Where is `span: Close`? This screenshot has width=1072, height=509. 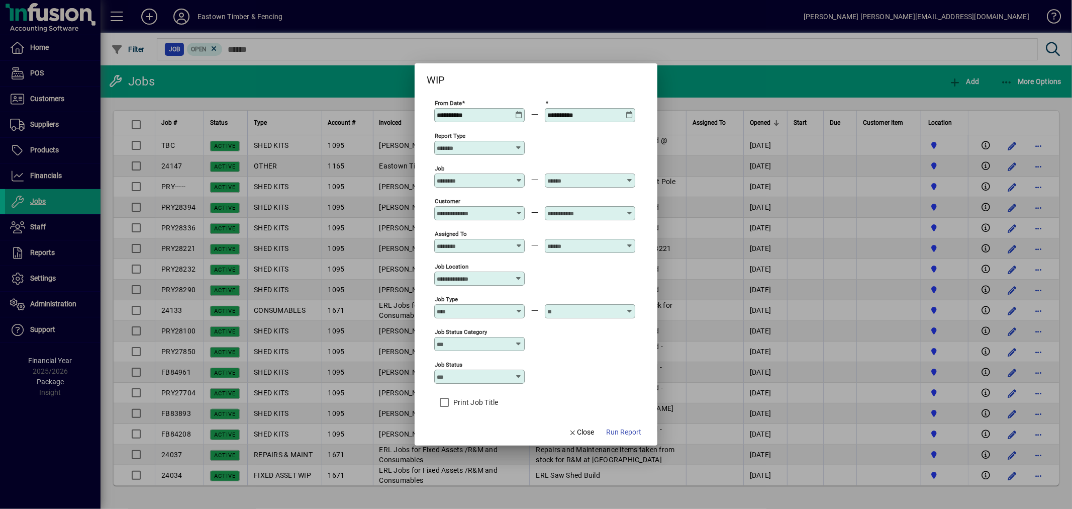
span: Close is located at coordinates (581, 432).